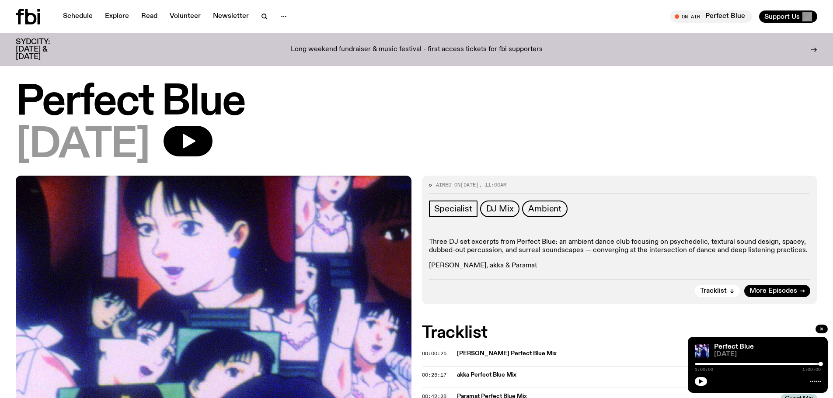 The image size is (833, 398). What do you see at coordinates (619, 246) in the screenshot?
I see `p: Three DJ set excerpts from Perfect Blue: an ambient dance club focusing on psychedelic, textural ...` at bounding box center [619, 246].